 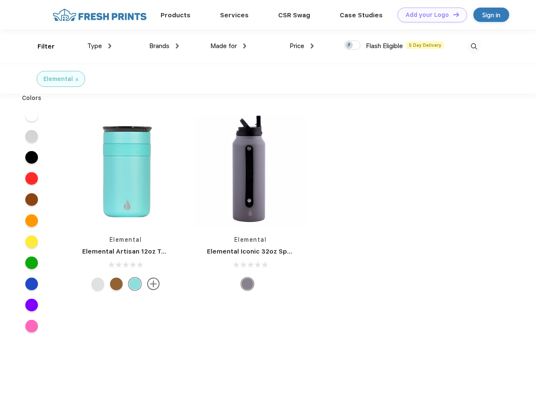 I want to click on span: Price, so click(x=297, y=46).